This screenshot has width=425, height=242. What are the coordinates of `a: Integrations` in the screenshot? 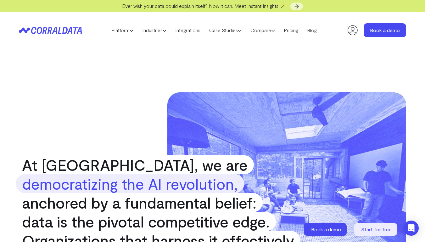 It's located at (188, 30).